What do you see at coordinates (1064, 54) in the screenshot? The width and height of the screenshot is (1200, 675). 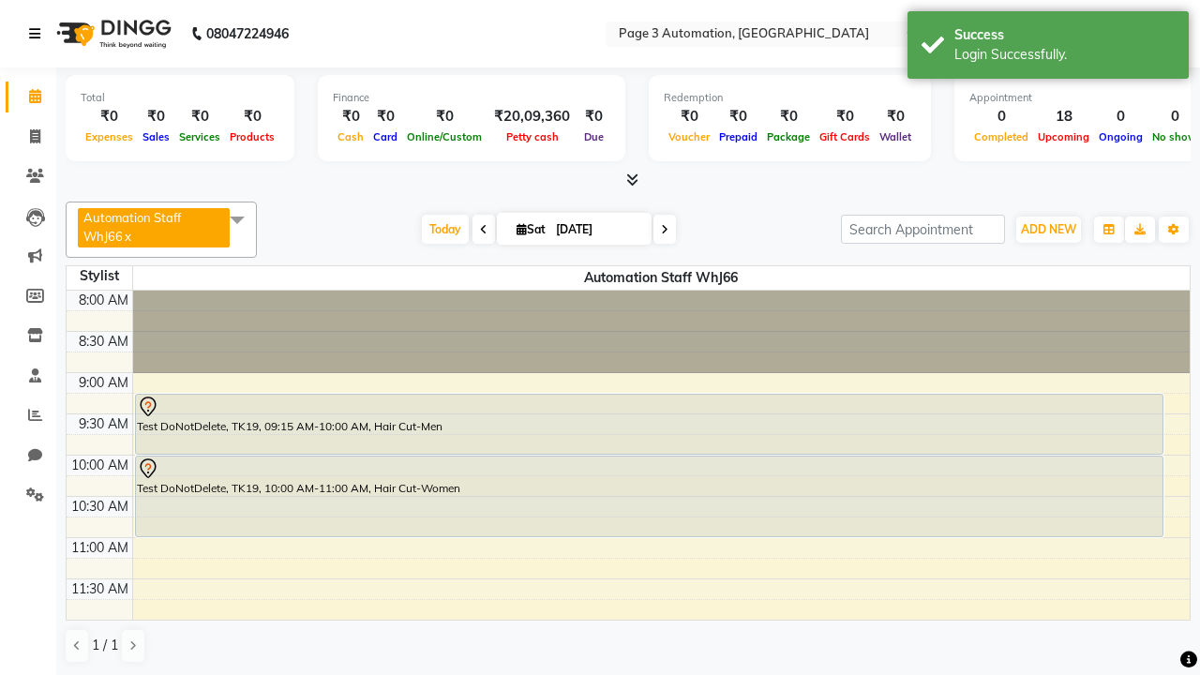 I see `div: Login Successfully.` at bounding box center [1064, 54].